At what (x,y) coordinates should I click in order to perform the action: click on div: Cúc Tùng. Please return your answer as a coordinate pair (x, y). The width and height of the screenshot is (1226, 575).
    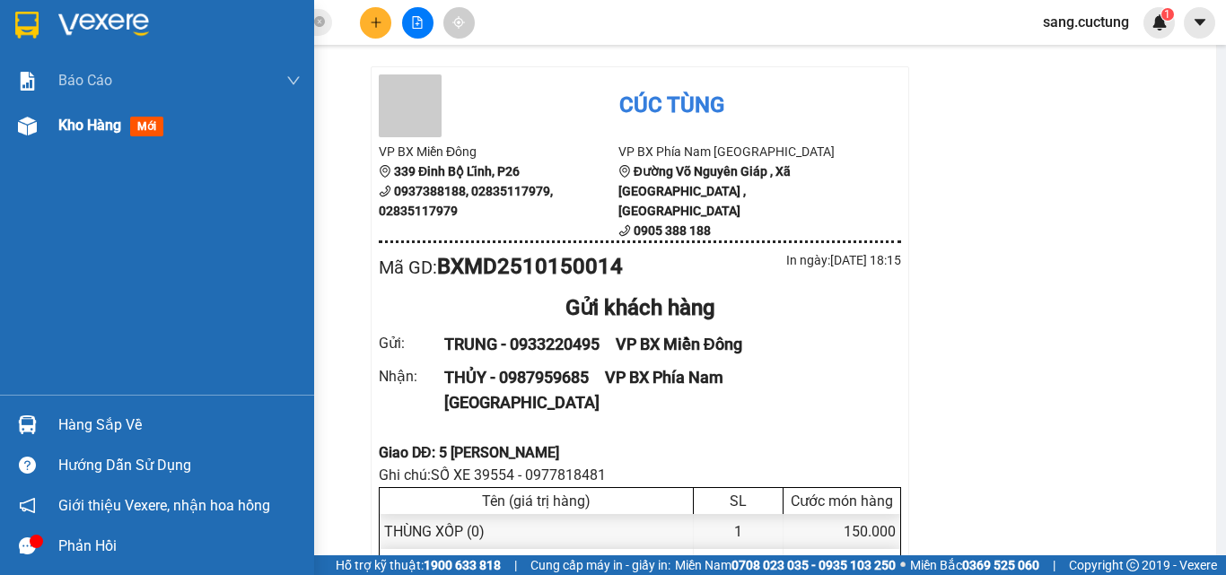
    Looking at the image, I should click on (671, 106).